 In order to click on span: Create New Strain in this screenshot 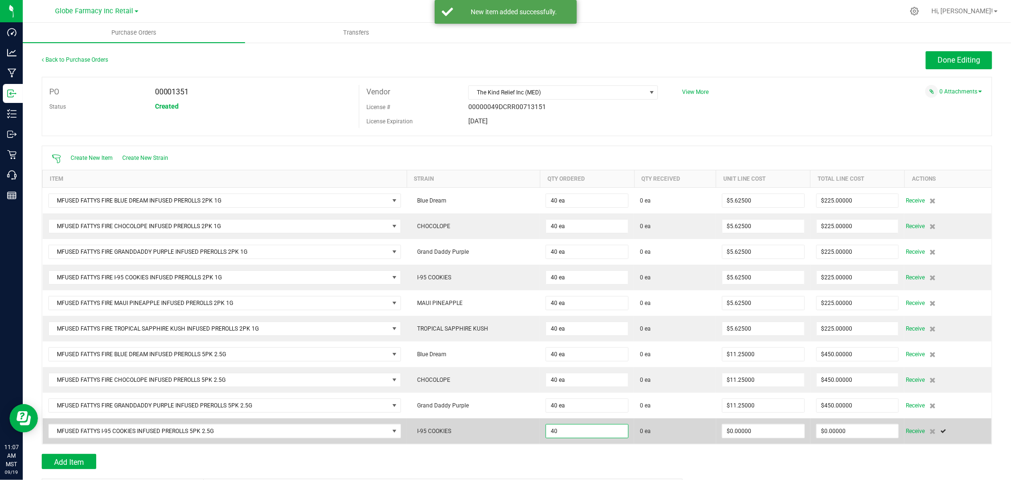, I will do `click(145, 158)`.